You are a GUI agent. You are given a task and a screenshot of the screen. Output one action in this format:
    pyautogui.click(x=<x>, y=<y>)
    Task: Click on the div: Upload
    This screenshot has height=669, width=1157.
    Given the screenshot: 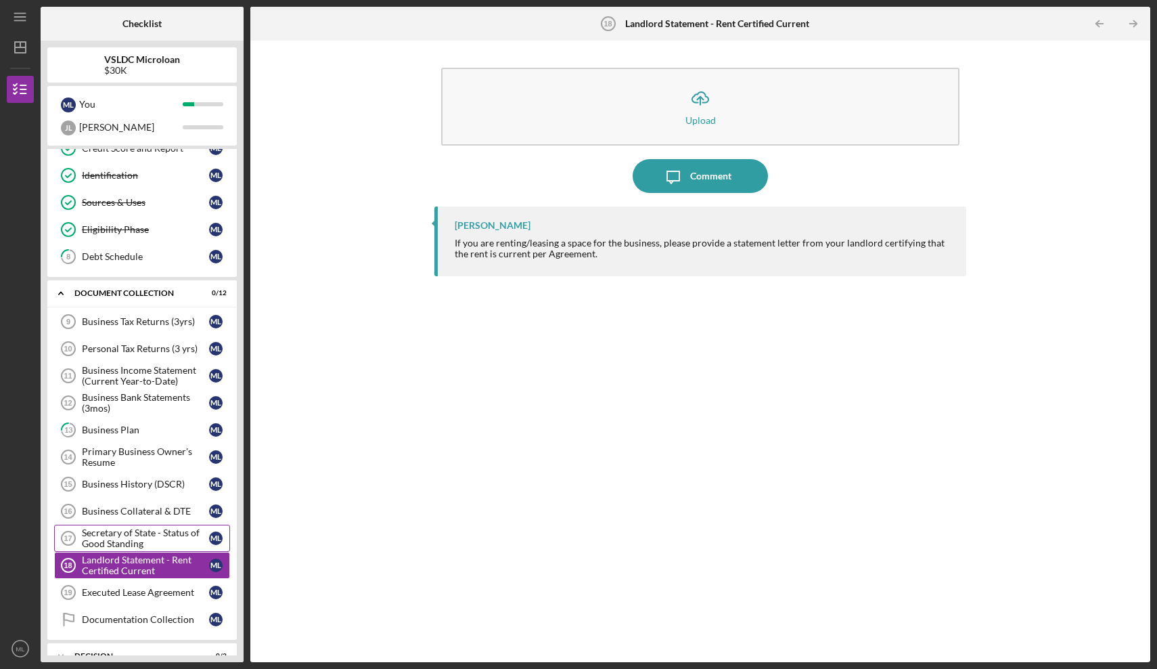 What is the action you would take?
    pyautogui.click(x=701, y=120)
    